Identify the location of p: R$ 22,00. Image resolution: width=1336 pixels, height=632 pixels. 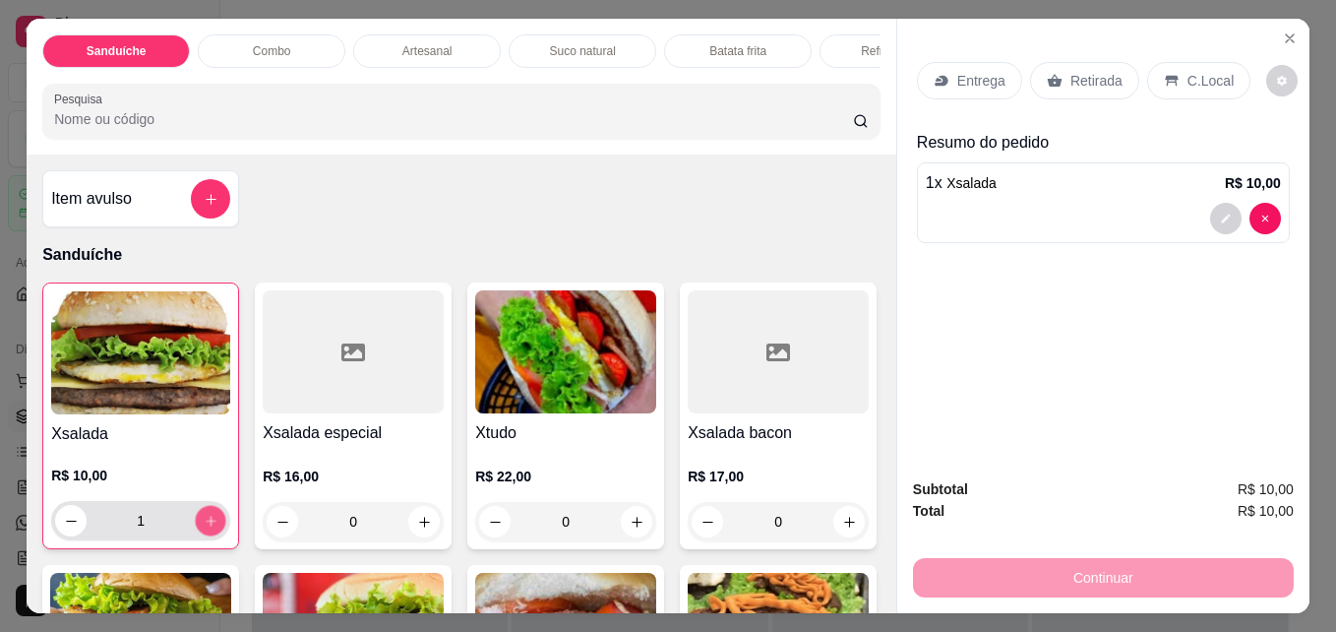
(566, 476).